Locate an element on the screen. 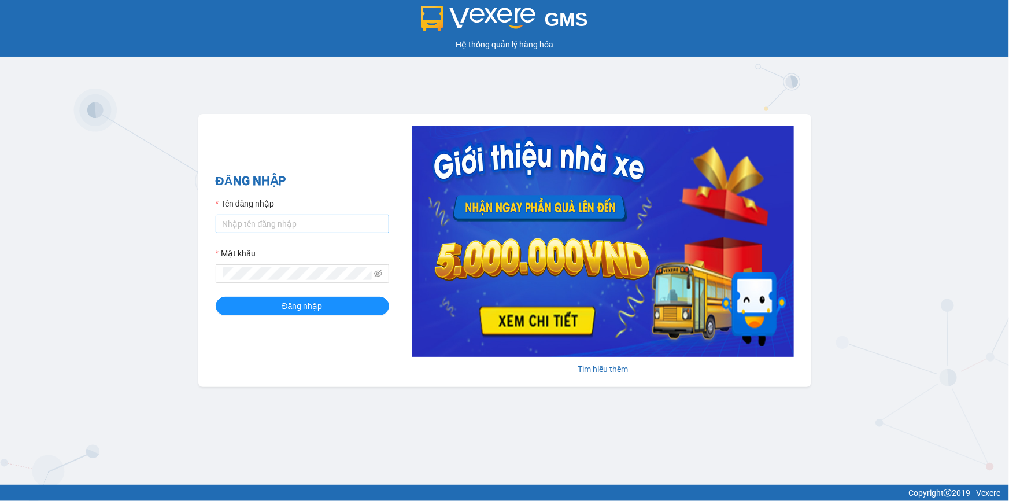  span: eye-invisible is located at coordinates (378, 273).